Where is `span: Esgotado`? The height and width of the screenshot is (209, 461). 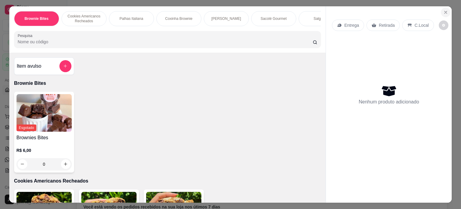
span: Esgotado is located at coordinates (26, 128).